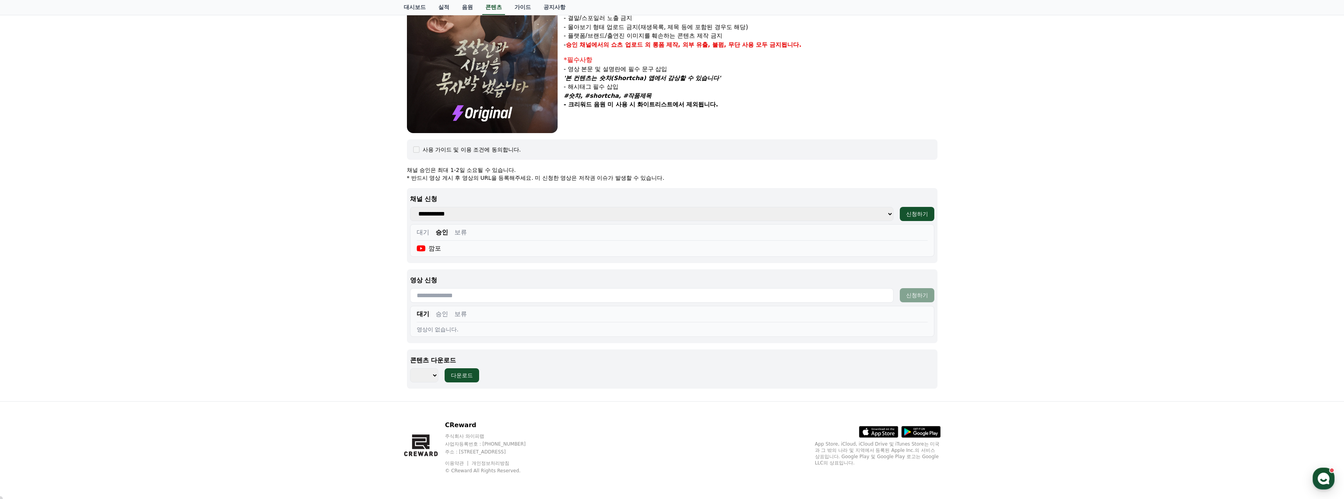 This screenshot has width=1344, height=499. Describe the element at coordinates (462, 375) in the screenshot. I see `div: 다운로드` at that location.